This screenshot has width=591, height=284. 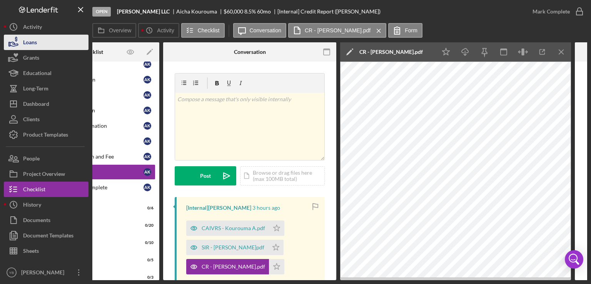 What do you see at coordinates (46, 220) in the screenshot?
I see `a: Documents` at bounding box center [46, 220].